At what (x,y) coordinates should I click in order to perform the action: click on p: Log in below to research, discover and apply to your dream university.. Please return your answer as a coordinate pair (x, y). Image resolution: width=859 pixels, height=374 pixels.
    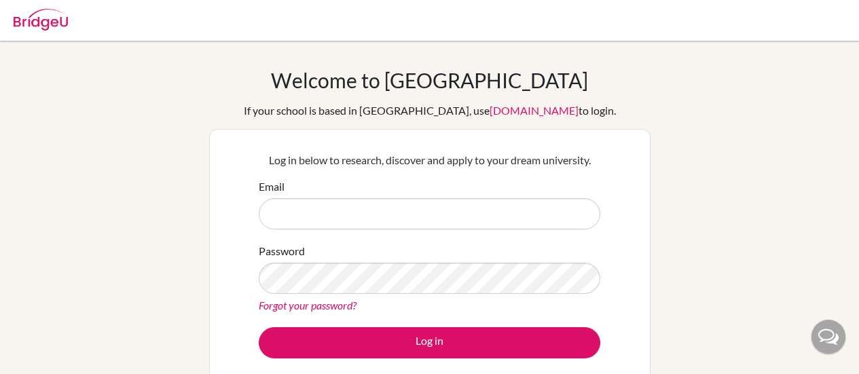
    Looking at the image, I should click on (429, 160).